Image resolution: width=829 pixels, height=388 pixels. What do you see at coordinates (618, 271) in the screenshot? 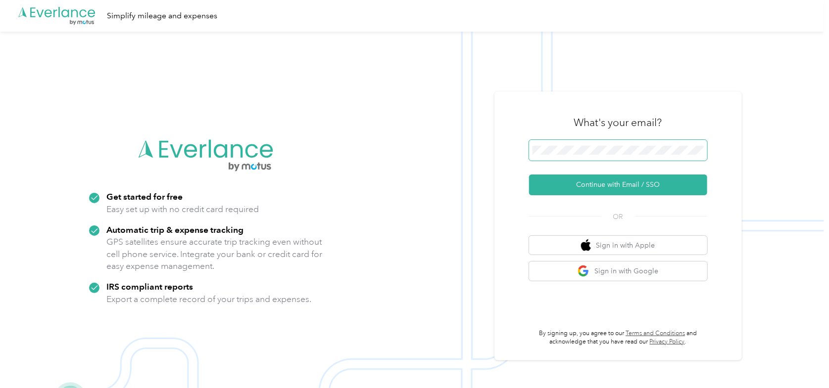
I see `button: google logoSign in with Google` at bounding box center [618, 271].